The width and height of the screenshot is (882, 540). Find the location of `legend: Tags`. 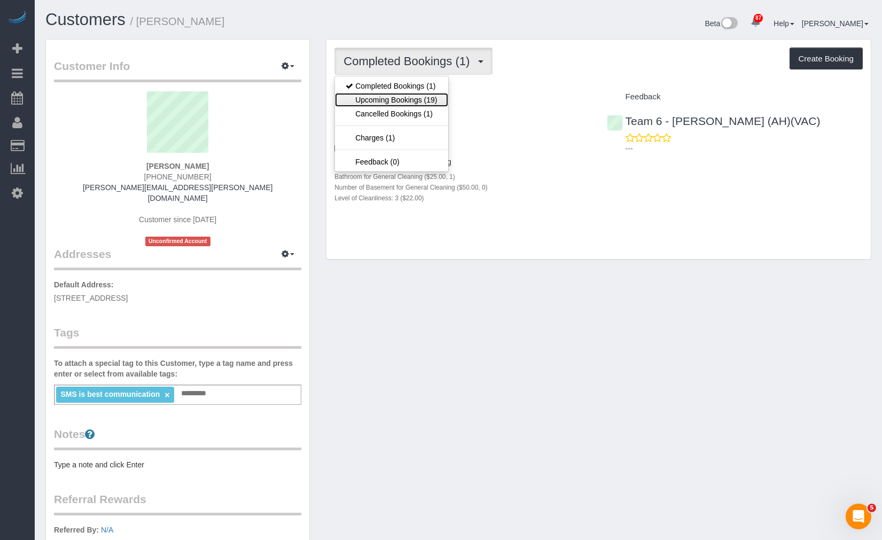

legend: Tags is located at coordinates (177, 337).